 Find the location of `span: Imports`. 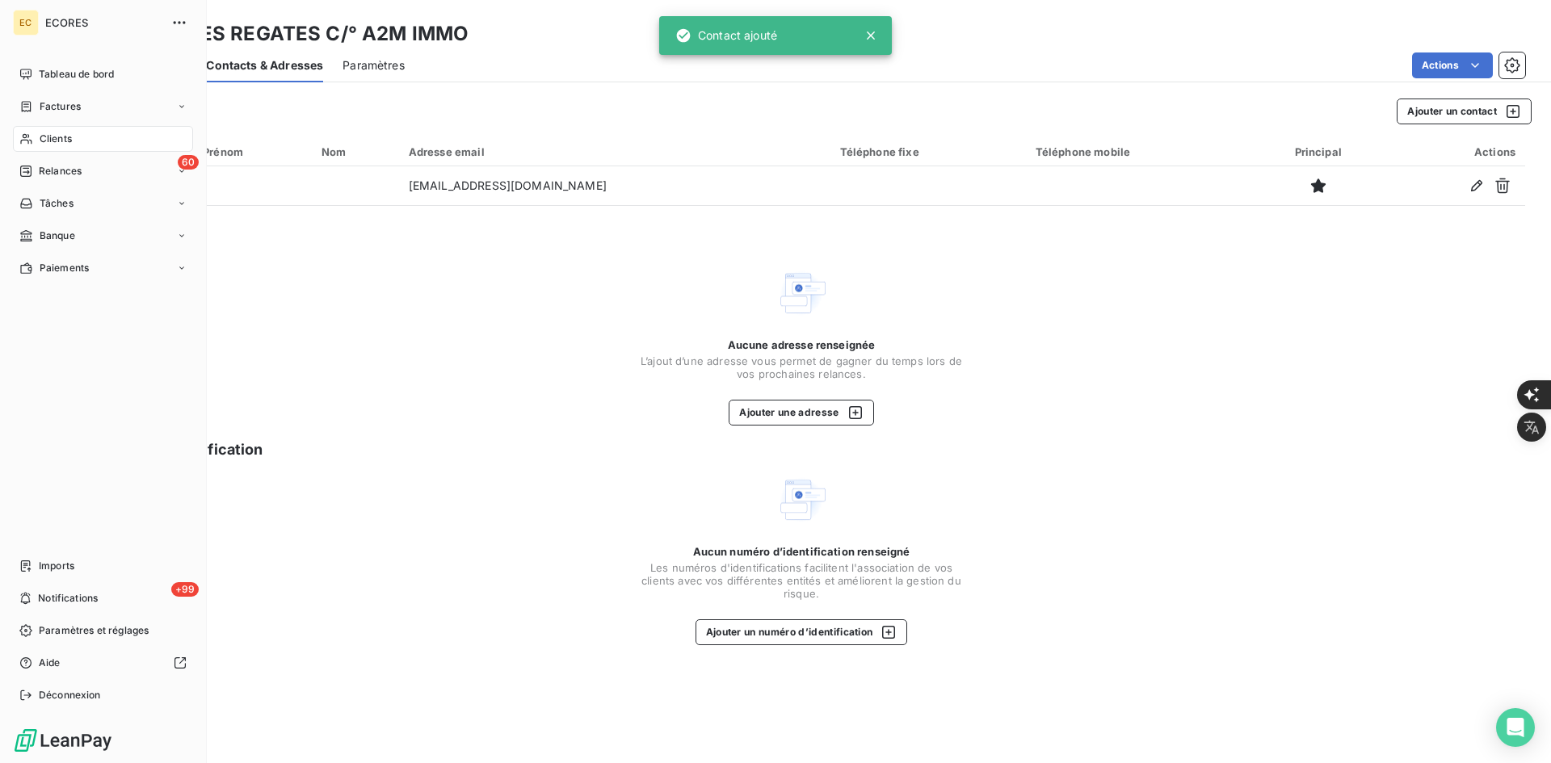

span: Imports is located at coordinates (57, 566).